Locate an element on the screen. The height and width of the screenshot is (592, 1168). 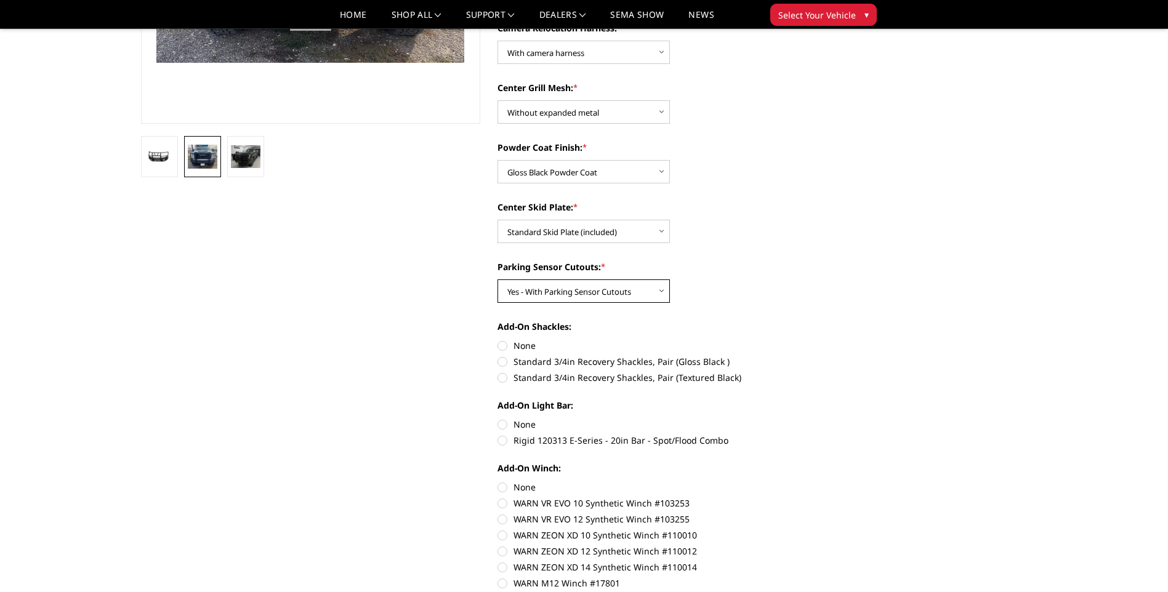
label: Rigid 120313 E-Series - 20in Bar - Spot/Flood Combo is located at coordinates (667, 440).